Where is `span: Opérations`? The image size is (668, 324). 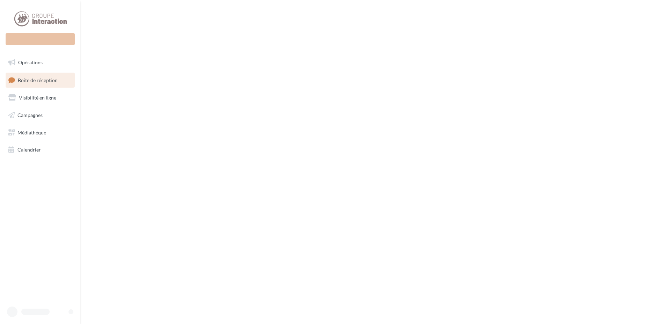 span: Opérations is located at coordinates (30, 62).